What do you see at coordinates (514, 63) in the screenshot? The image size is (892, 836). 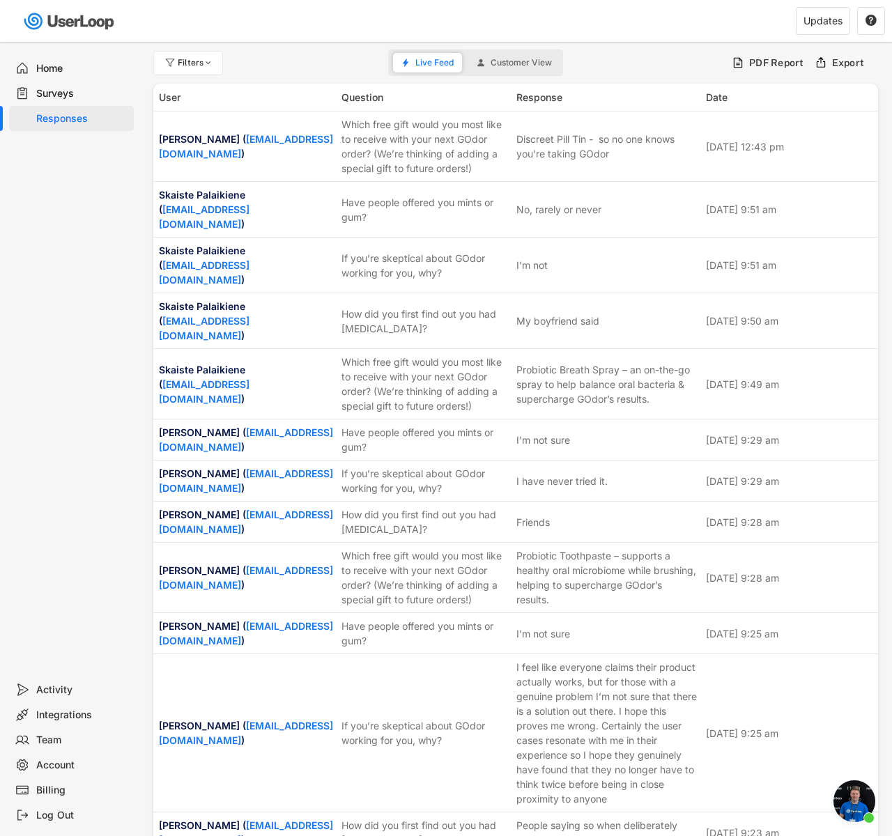 I see `button: Customer View` at bounding box center [514, 63].